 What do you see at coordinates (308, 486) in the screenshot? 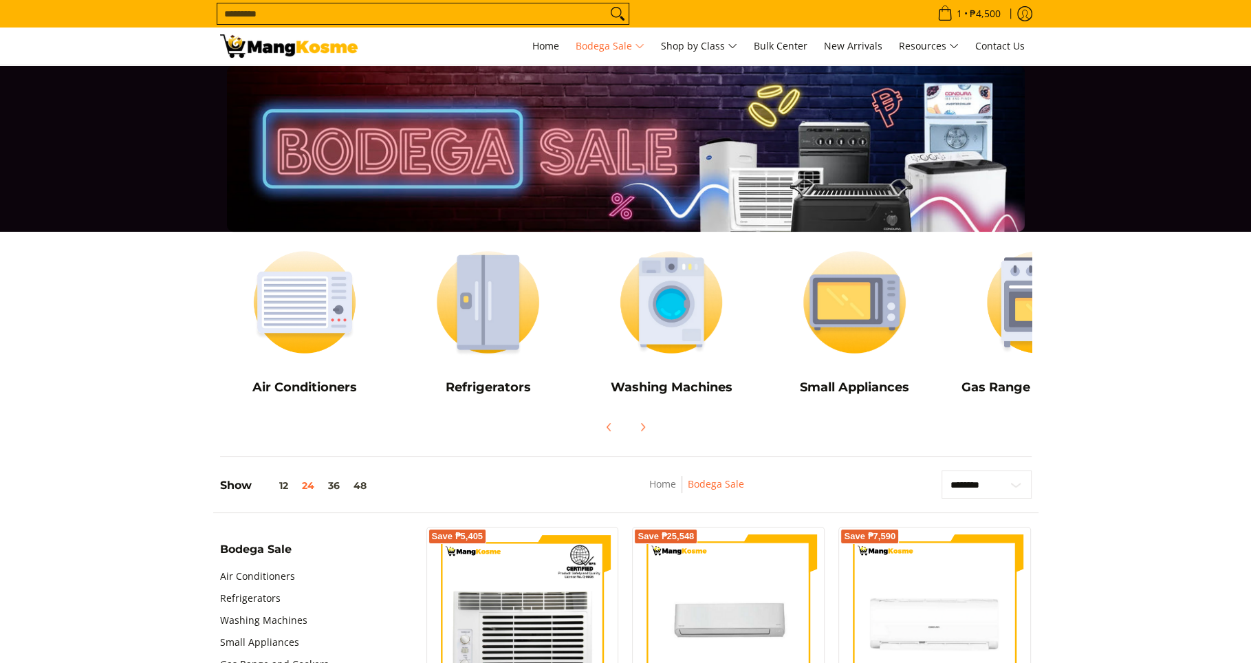
I see `button: 24` at bounding box center [308, 486].